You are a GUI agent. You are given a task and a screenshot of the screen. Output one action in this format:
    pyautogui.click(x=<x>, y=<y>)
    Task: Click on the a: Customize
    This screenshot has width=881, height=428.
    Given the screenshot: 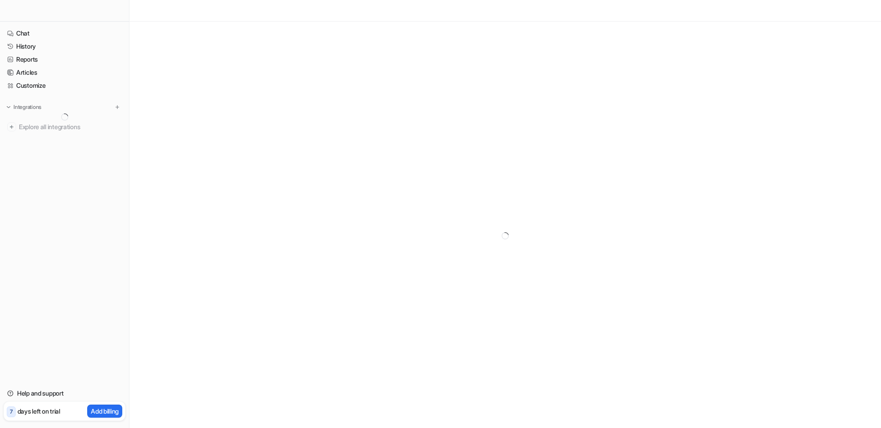 What is the action you would take?
    pyautogui.click(x=64, y=85)
    